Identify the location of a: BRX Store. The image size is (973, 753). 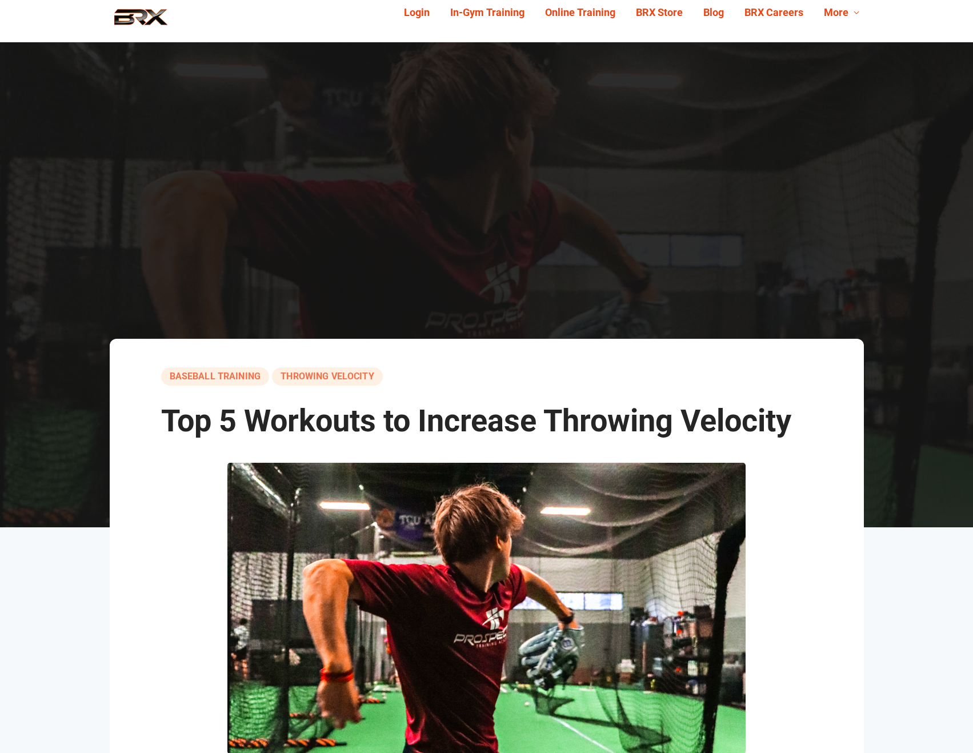
(659, 13).